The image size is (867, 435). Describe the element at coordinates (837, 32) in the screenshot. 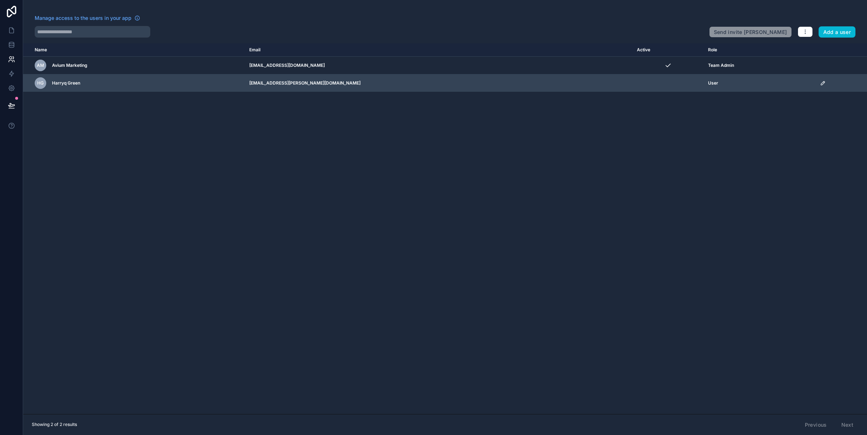

I see `button: Add a user` at that location.